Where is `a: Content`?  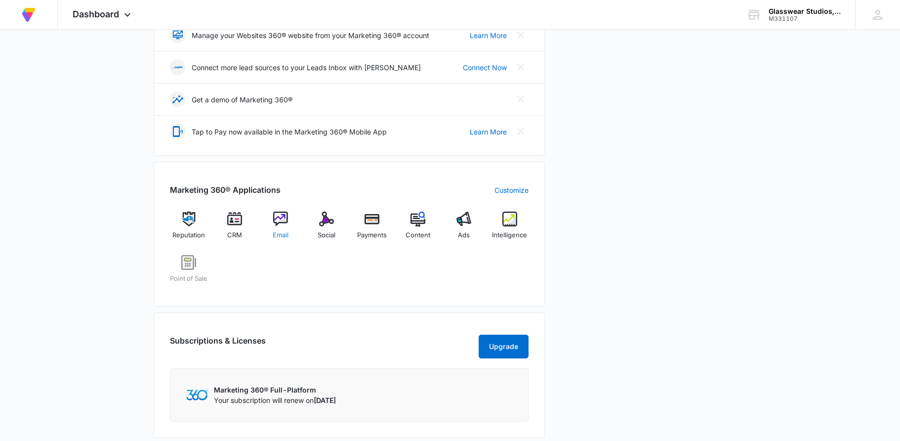
a: Content is located at coordinates (418, 229).